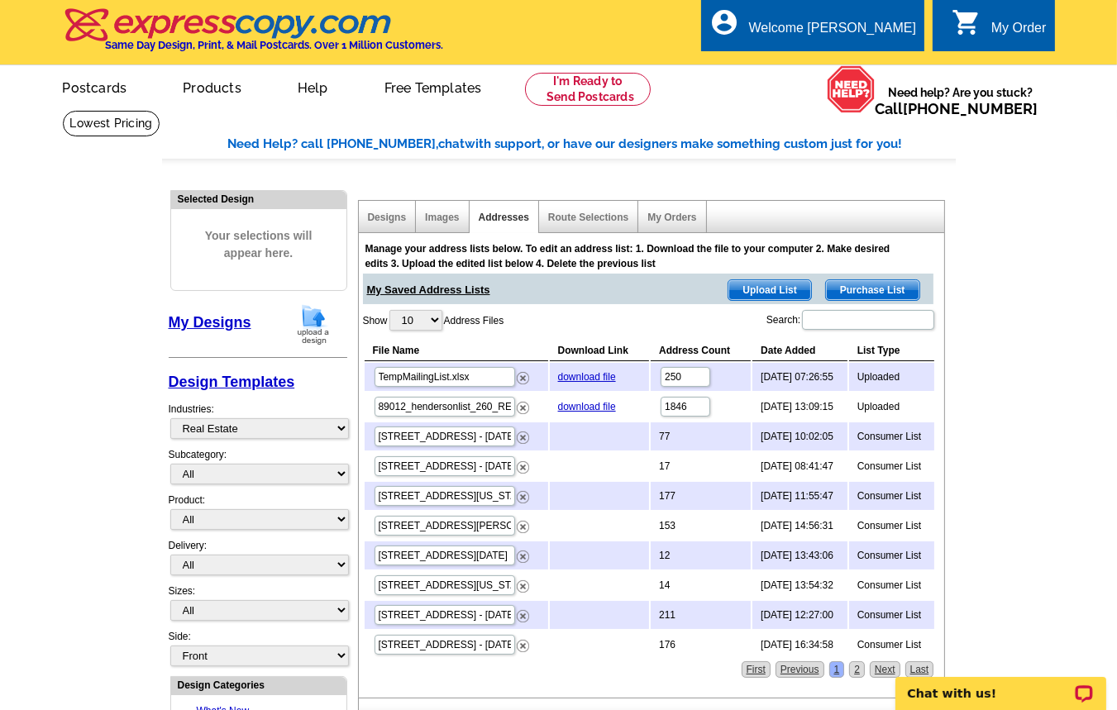  What do you see at coordinates (258, 515) in the screenshot?
I see `div: Product:` at bounding box center [258, 515].